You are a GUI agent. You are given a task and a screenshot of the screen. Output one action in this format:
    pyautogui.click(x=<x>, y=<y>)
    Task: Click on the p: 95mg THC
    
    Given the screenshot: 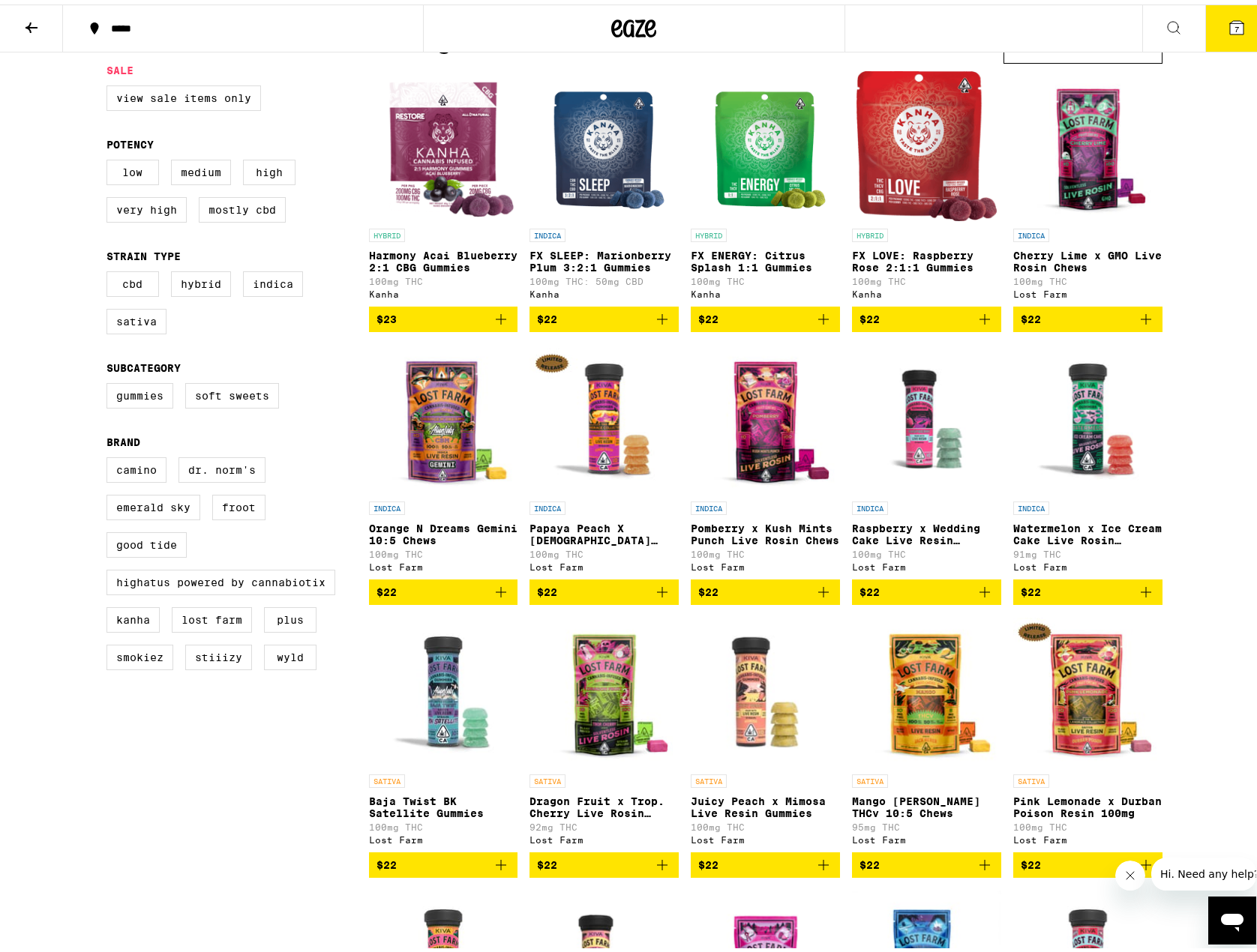 What is the action you would take?
    pyautogui.click(x=926, y=822)
    